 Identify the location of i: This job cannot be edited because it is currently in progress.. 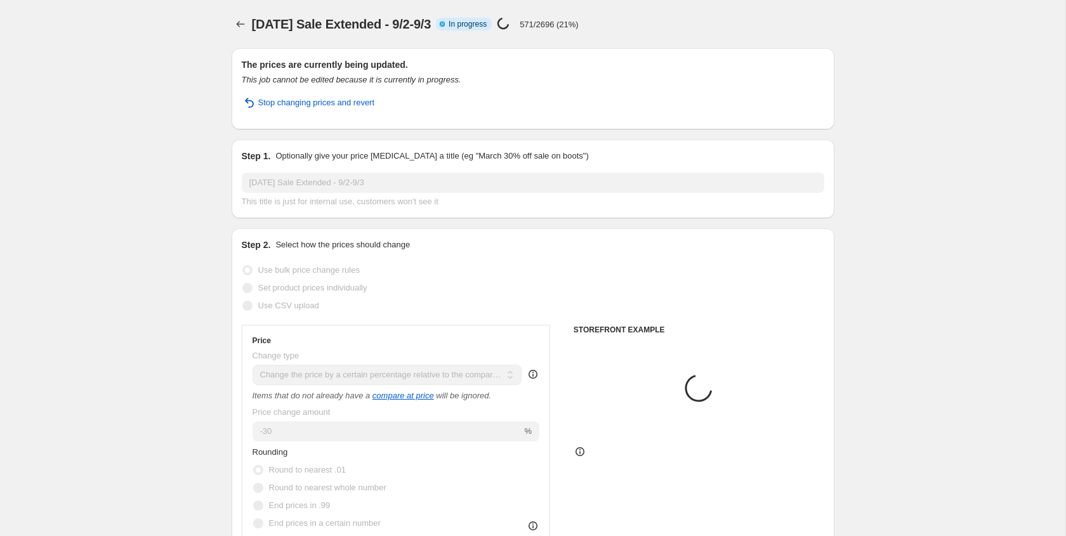
(351, 79).